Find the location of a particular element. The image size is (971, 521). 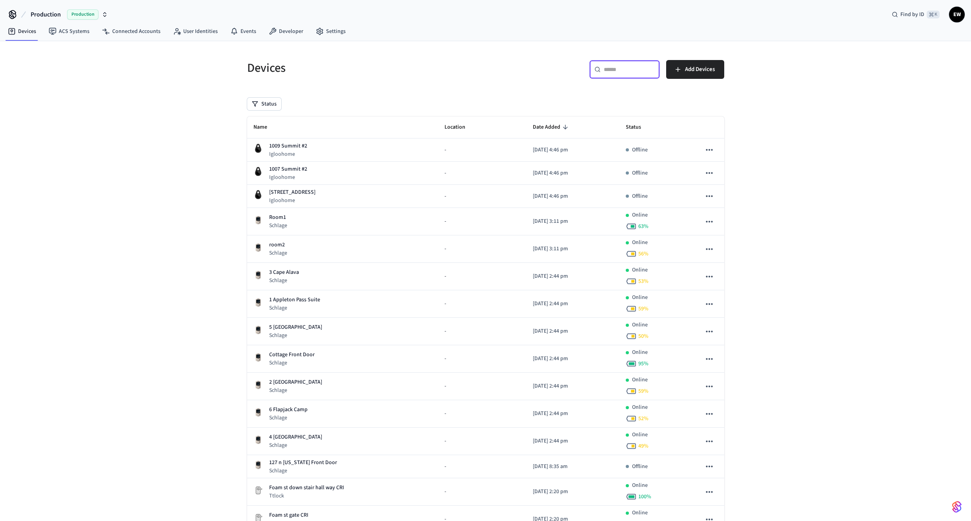

a: Developer is located at coordinates (286, 31).